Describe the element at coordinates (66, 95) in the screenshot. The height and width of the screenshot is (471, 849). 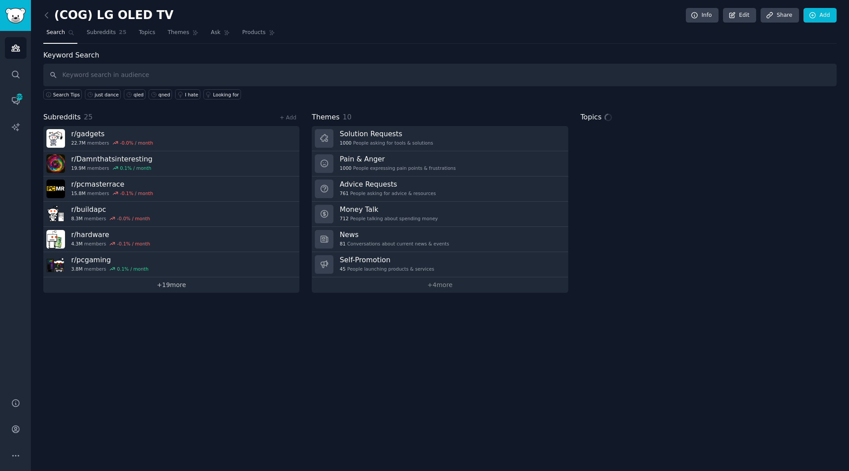
I see `span: Search Tips` at that location.